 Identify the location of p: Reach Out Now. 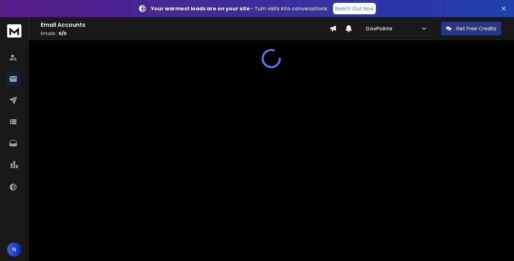
(354, 9).